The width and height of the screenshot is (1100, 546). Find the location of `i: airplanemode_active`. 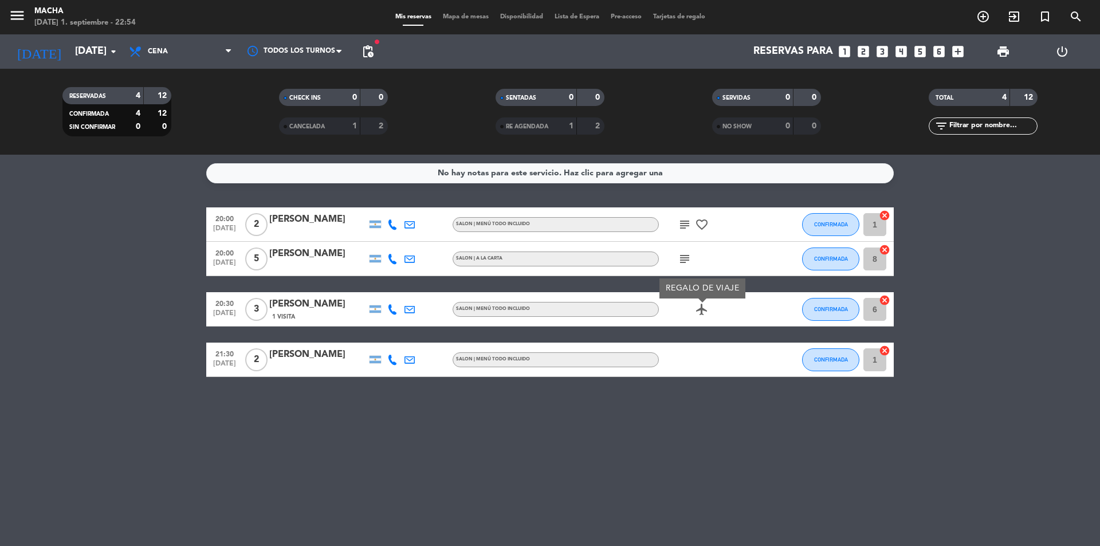

i: airplanemode_active is located at coordinates (702, 309).